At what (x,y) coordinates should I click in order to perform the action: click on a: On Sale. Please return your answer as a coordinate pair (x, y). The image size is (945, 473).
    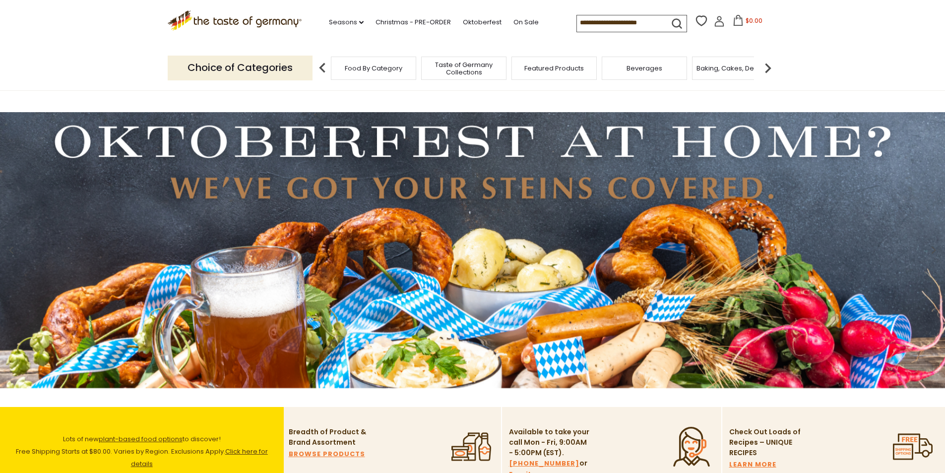
    Looking at the image, I should click on (526, 22).